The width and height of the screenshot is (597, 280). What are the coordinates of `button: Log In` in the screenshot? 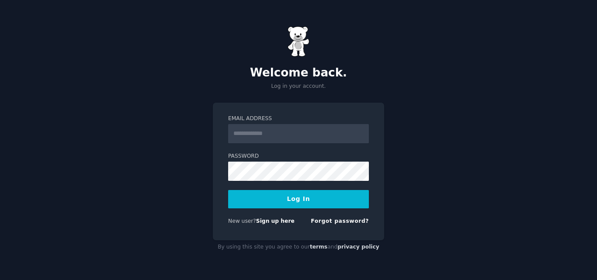 It's located at (298, 199).